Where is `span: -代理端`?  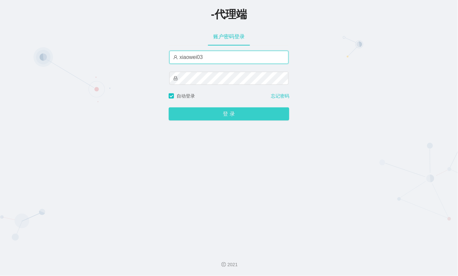 span: -代理端 is located at coordinates (229, 14).